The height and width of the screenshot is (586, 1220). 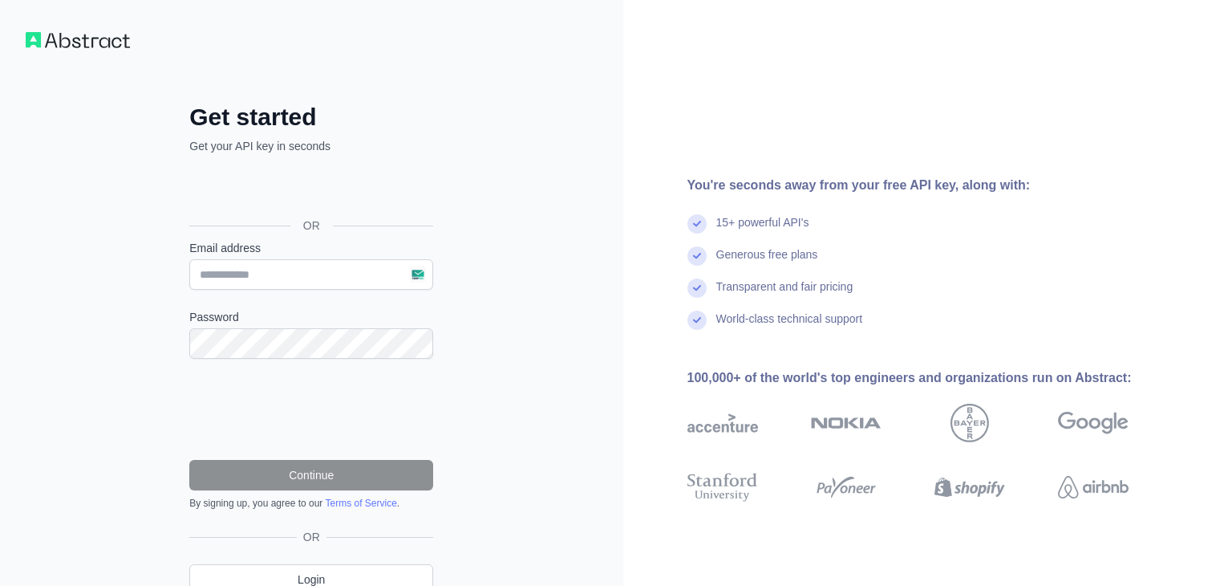 I want to click on a: Terms of Service, so click(x=360, y=503).